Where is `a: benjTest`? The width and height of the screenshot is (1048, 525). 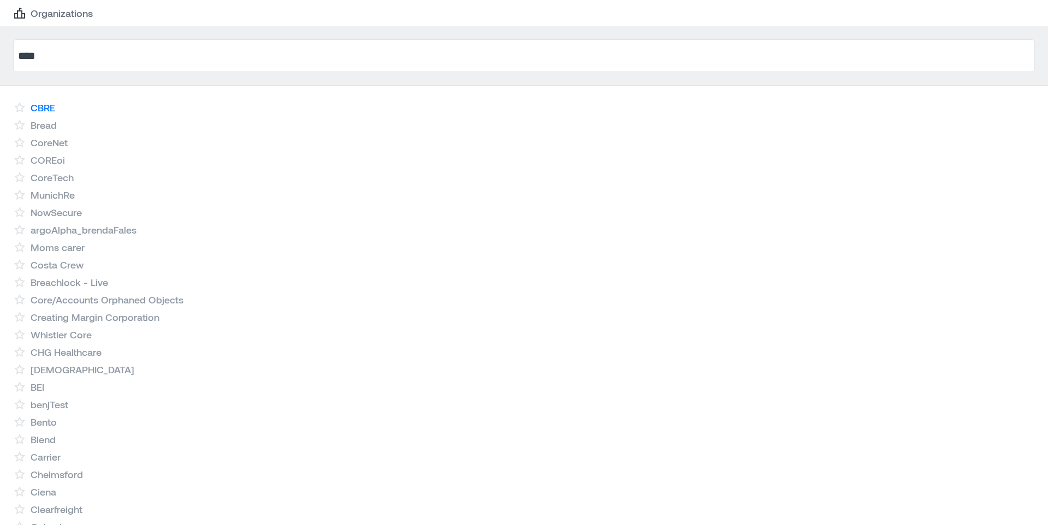 a: benjTest is located at coordinates (49, 405).